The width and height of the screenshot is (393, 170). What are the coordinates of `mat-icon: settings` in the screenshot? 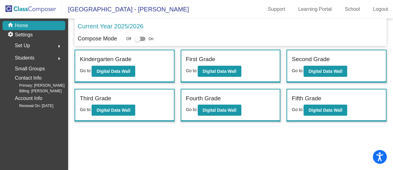 It's located at (11, 35).